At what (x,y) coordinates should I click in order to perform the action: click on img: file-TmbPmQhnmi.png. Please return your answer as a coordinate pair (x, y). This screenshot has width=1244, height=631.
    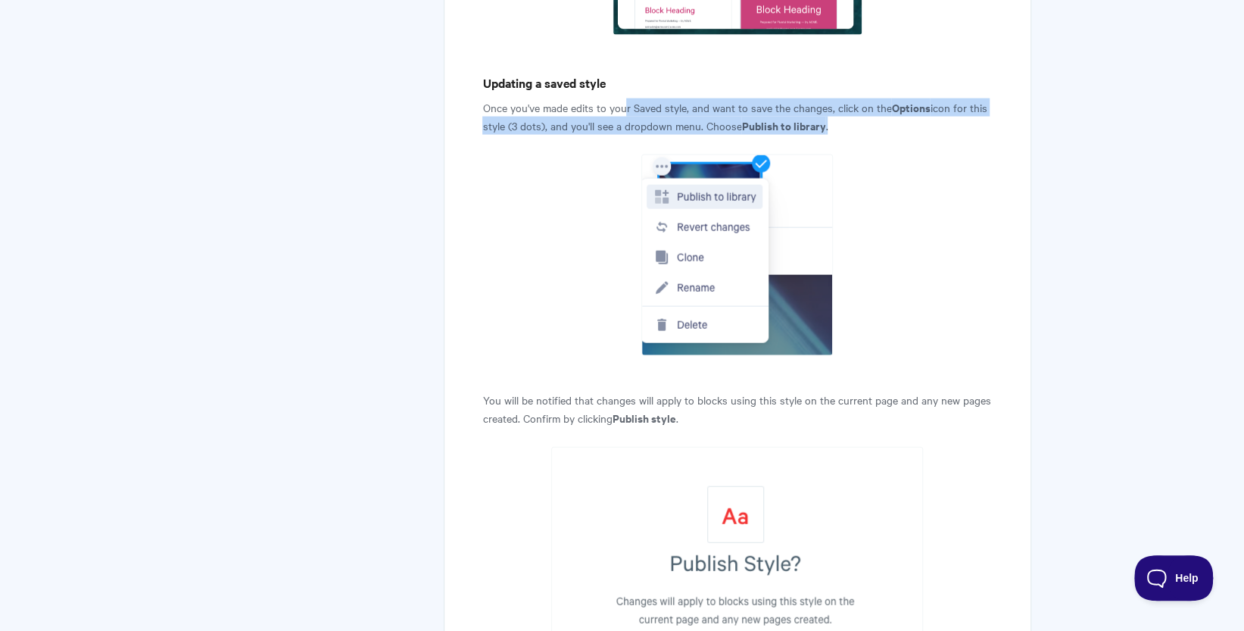
    Looking at the image, I should click on (737, 255).